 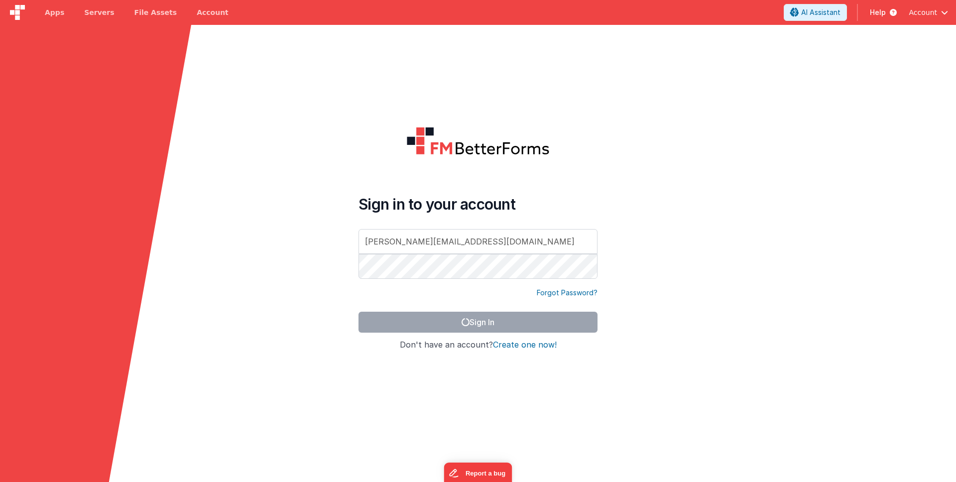 What do you see at coordinates (156, 12) in the screenshot?
I see `span: File Assets` at bounding box center [156, 12].